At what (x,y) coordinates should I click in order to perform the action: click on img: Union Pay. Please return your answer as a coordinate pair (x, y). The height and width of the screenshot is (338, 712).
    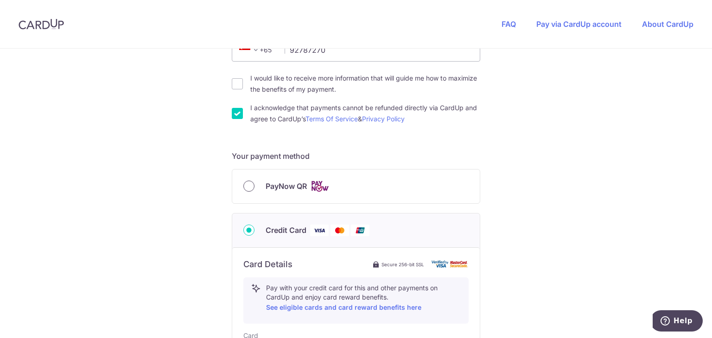
    Looking at the image, I should click on (360, 230).